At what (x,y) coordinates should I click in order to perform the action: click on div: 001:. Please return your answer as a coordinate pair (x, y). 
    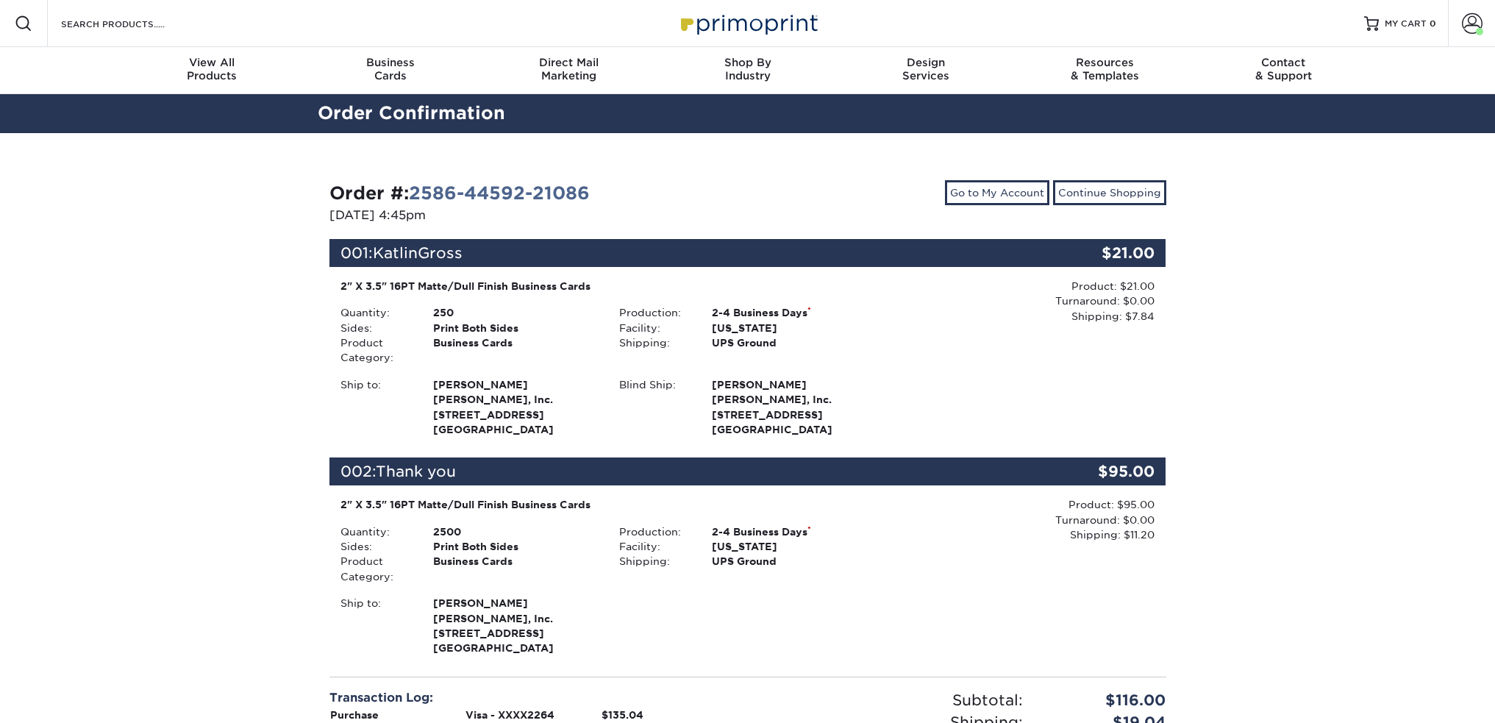
    Looking at the image, I should click on (678, 253).